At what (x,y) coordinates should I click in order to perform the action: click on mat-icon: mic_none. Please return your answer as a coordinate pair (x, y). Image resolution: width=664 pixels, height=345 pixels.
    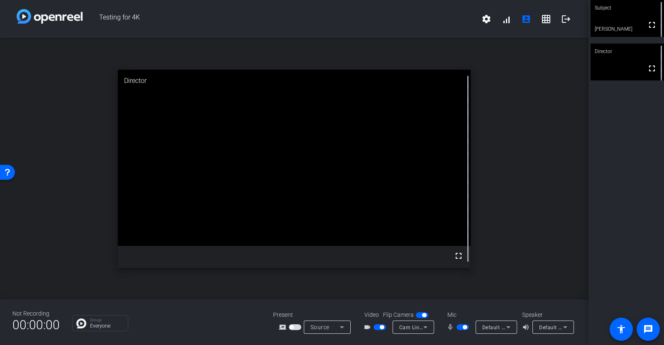
    Looking at the image, I should click on (451, 327).